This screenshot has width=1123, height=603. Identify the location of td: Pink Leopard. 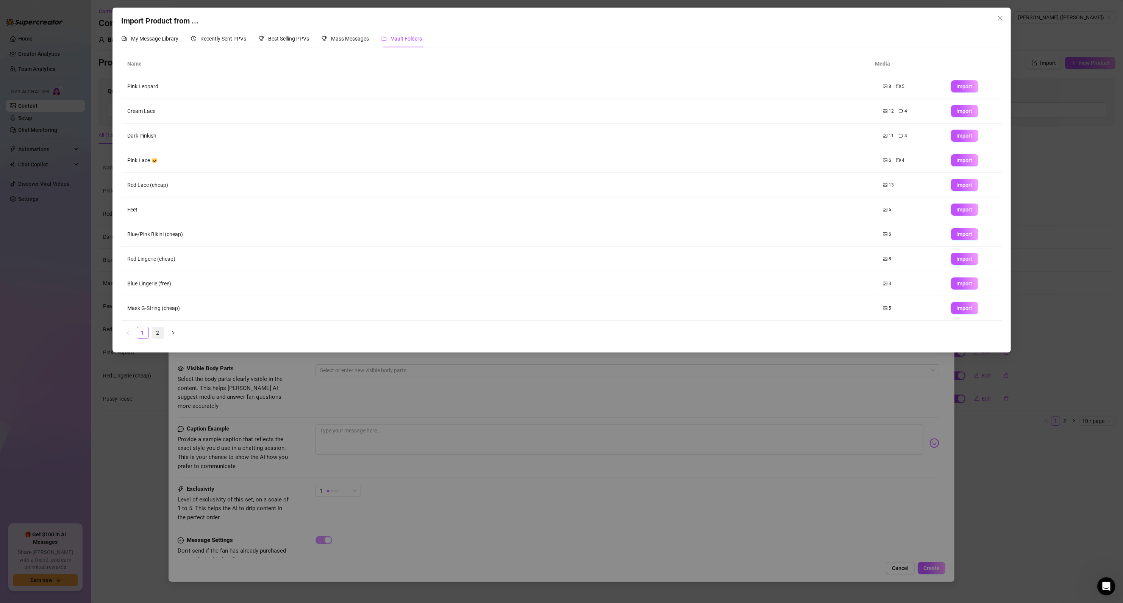
(499, 86).